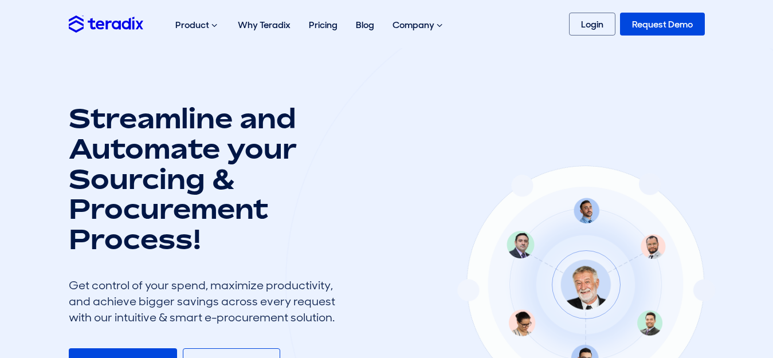 This screenshot has width=773, height=358. What do you see at coordinates (592, 24) in the screenshot?
I see `a: Login` at bounding box center [592, 24].